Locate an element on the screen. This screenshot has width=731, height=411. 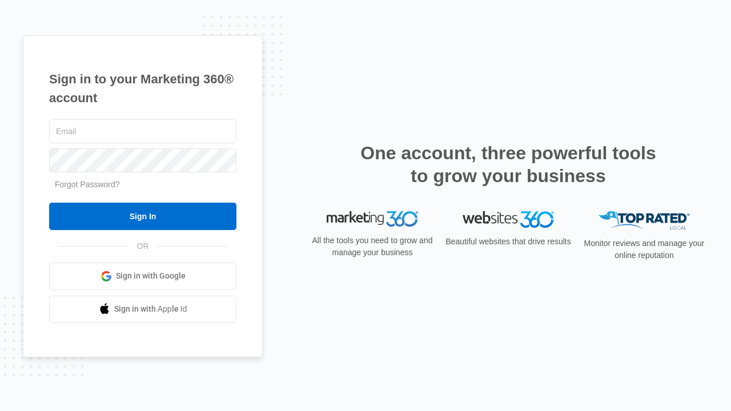
img: Top Rated Local is located at coordinates (644, 221).